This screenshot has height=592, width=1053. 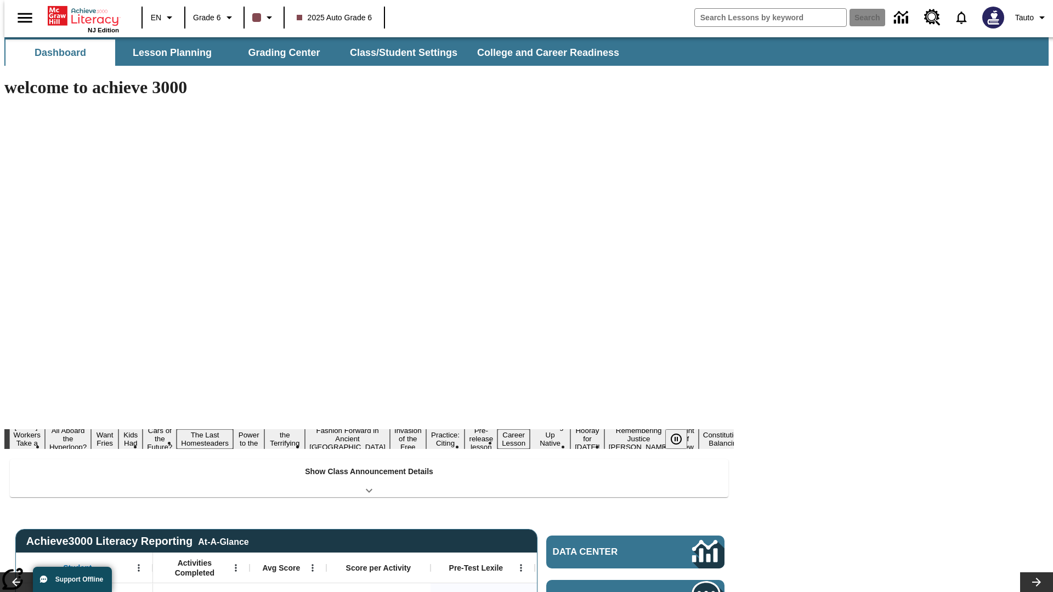 I want to click on button: Slide 18 The Constitution's Balancing Act, so click(x=725, y=439).